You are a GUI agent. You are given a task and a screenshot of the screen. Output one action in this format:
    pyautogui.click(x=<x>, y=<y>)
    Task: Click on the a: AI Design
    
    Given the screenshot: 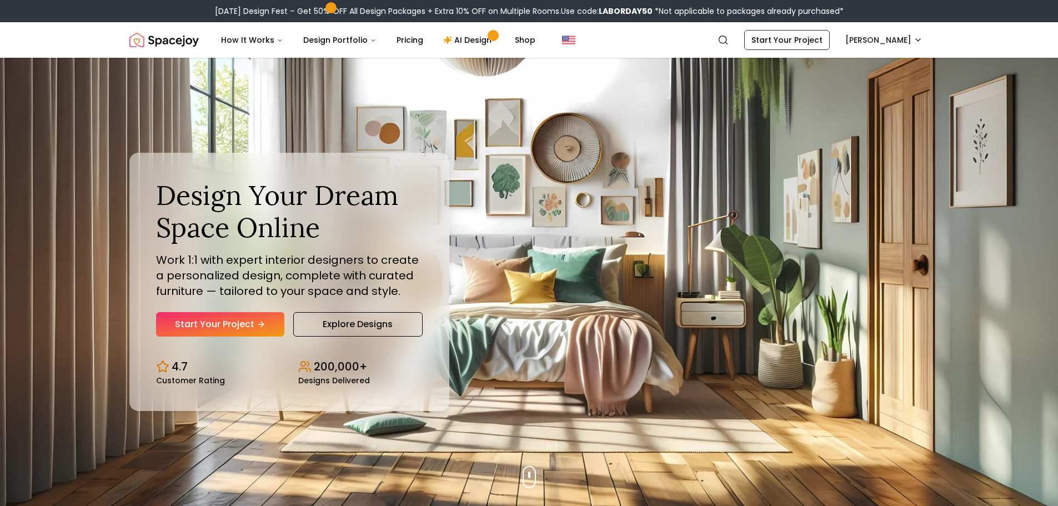 What is the action you would take?
    pyautogui.click(x=469, y=40)
    